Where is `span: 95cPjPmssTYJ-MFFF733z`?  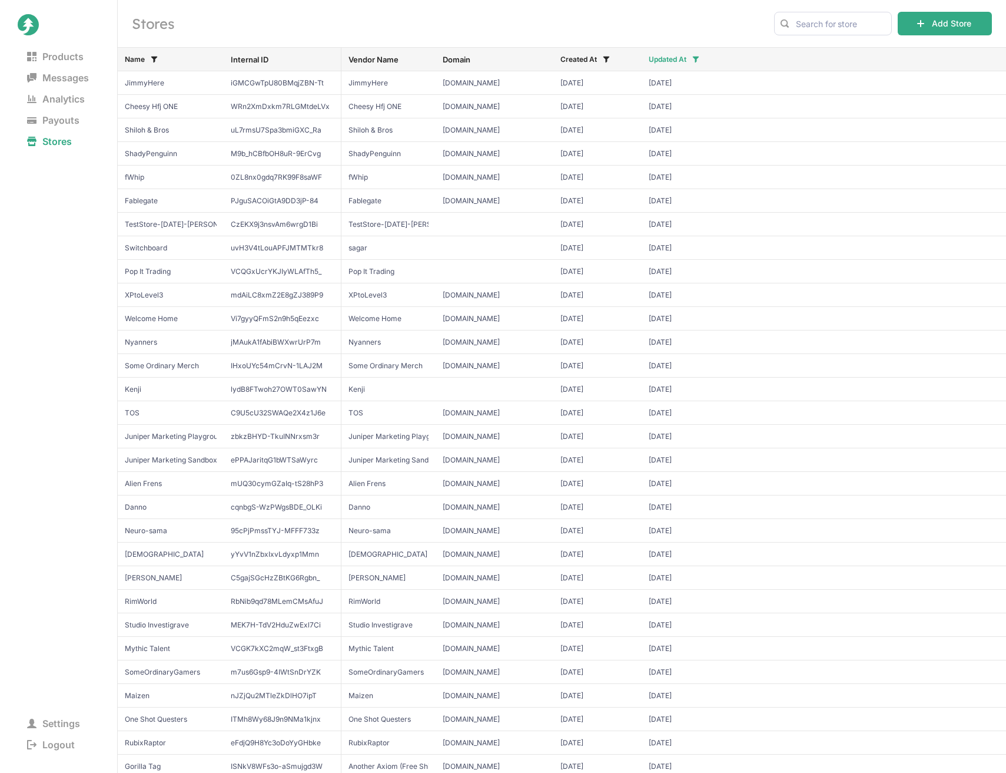 span: 95cPjPmssTYJ-MFFF733z is located at coordinates (282, 531).